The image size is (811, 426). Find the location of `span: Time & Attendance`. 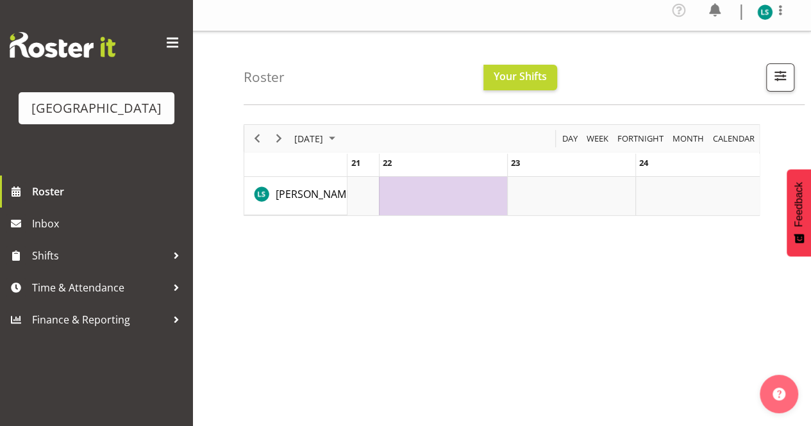

span: Time & Attendance is located at coordinates (99, 288).